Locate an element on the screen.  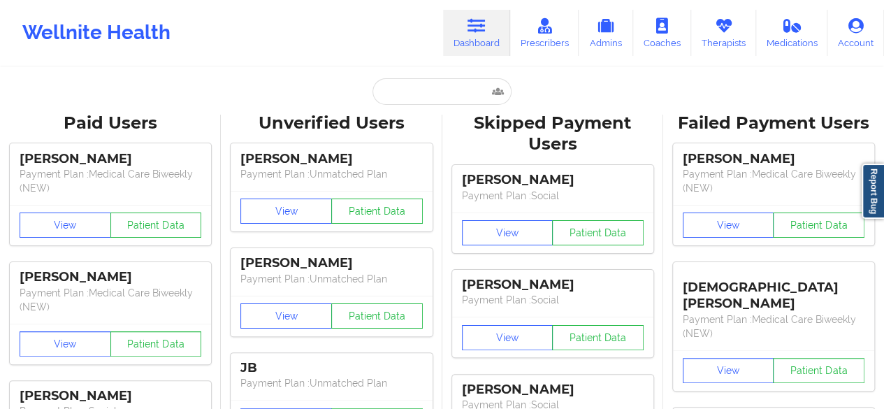
a: Account is located at coordinates (856, 33).